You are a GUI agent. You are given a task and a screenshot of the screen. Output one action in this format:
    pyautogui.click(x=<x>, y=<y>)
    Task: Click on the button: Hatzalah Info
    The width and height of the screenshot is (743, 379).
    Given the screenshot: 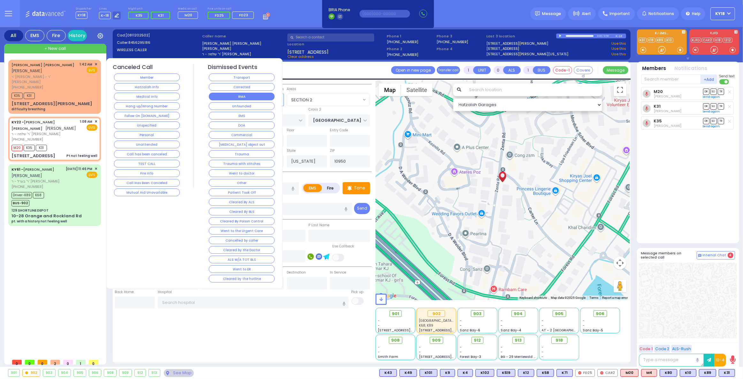 What is the action you would take?
    pyautogui.click(x=147, y=87)
    